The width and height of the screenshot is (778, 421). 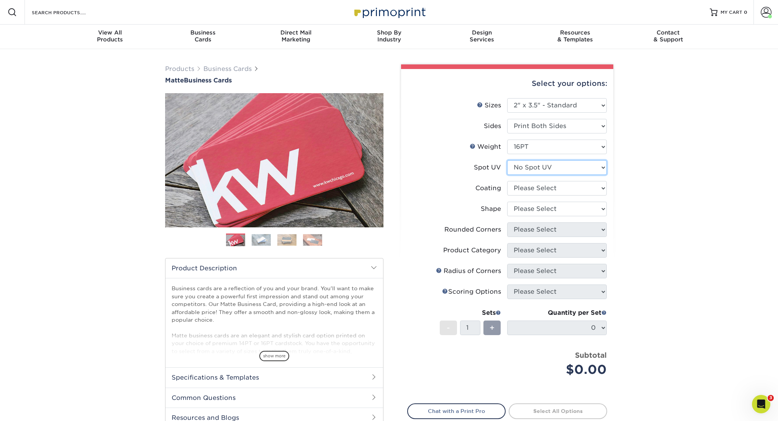 I want to click on div: $0.00, so click(x=560, y=369).